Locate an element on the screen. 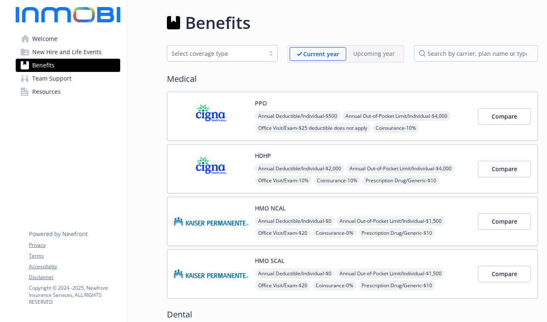 Image resolution: width=547 pixels, height=322 pixels. a: New Hire and Life Events is located at coordinates (68, 52).